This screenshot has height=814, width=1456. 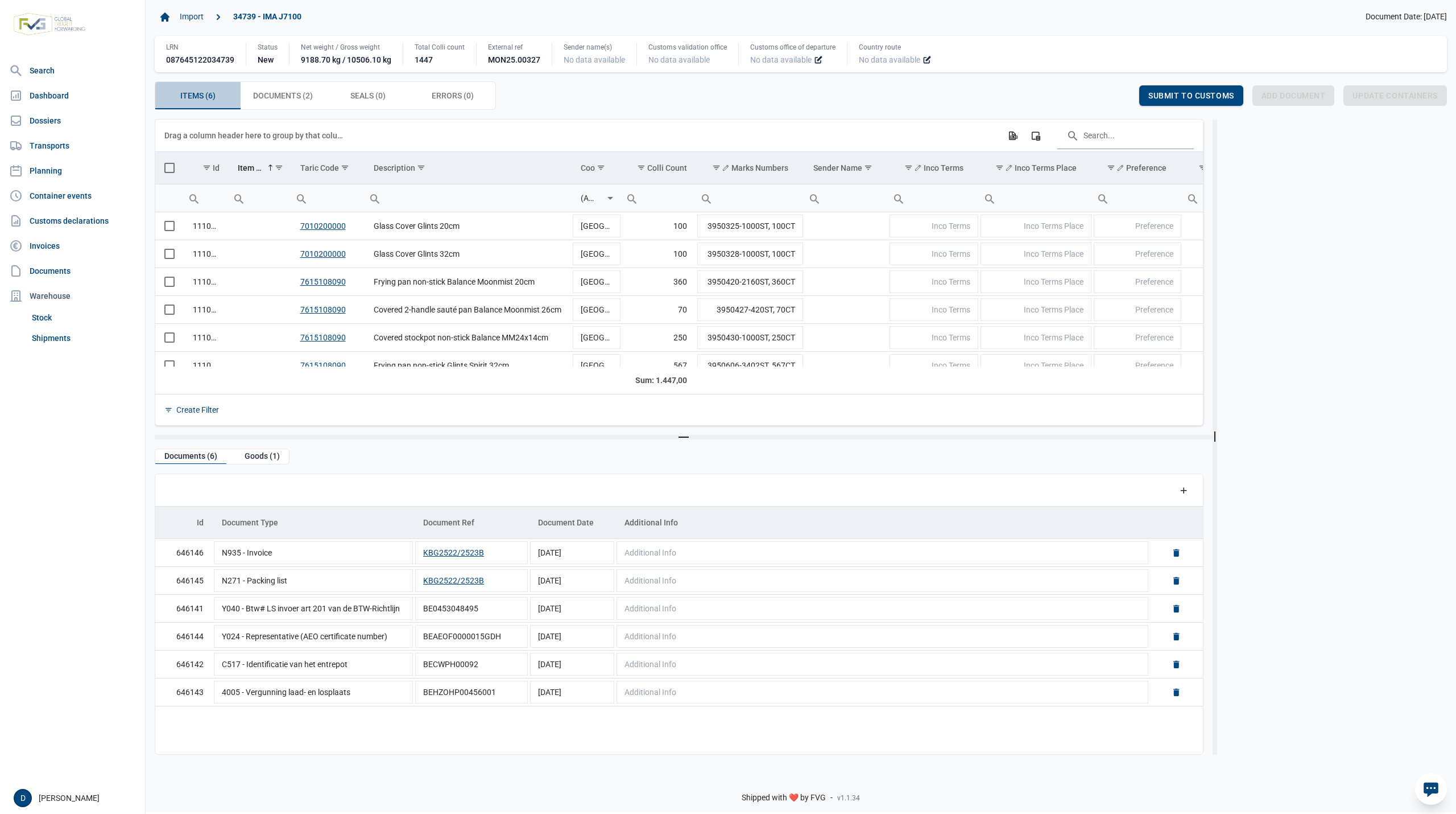 What do you see at coordinates (659, 281) in the screenshot?
I see `td: 360` at bounding box center [659, 281].